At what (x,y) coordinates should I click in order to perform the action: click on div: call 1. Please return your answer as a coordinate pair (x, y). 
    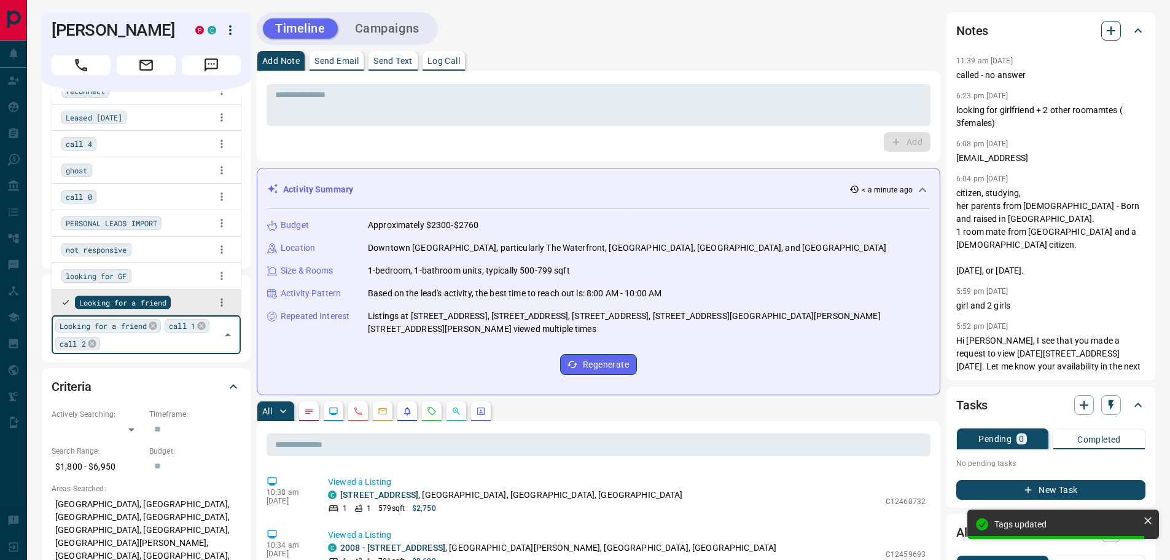
    Looking at the image, I should click on (187, 326).